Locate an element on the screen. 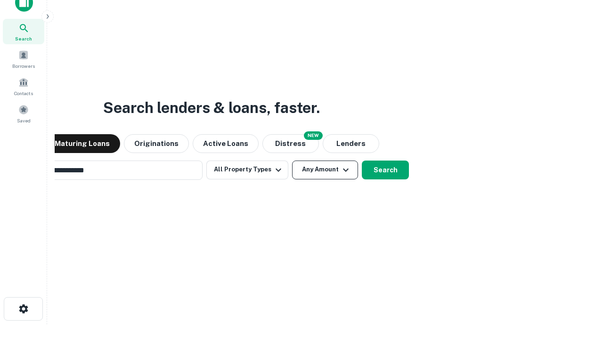 The image size is (603, 339). a: Saved is located at coordinates (24, 114).